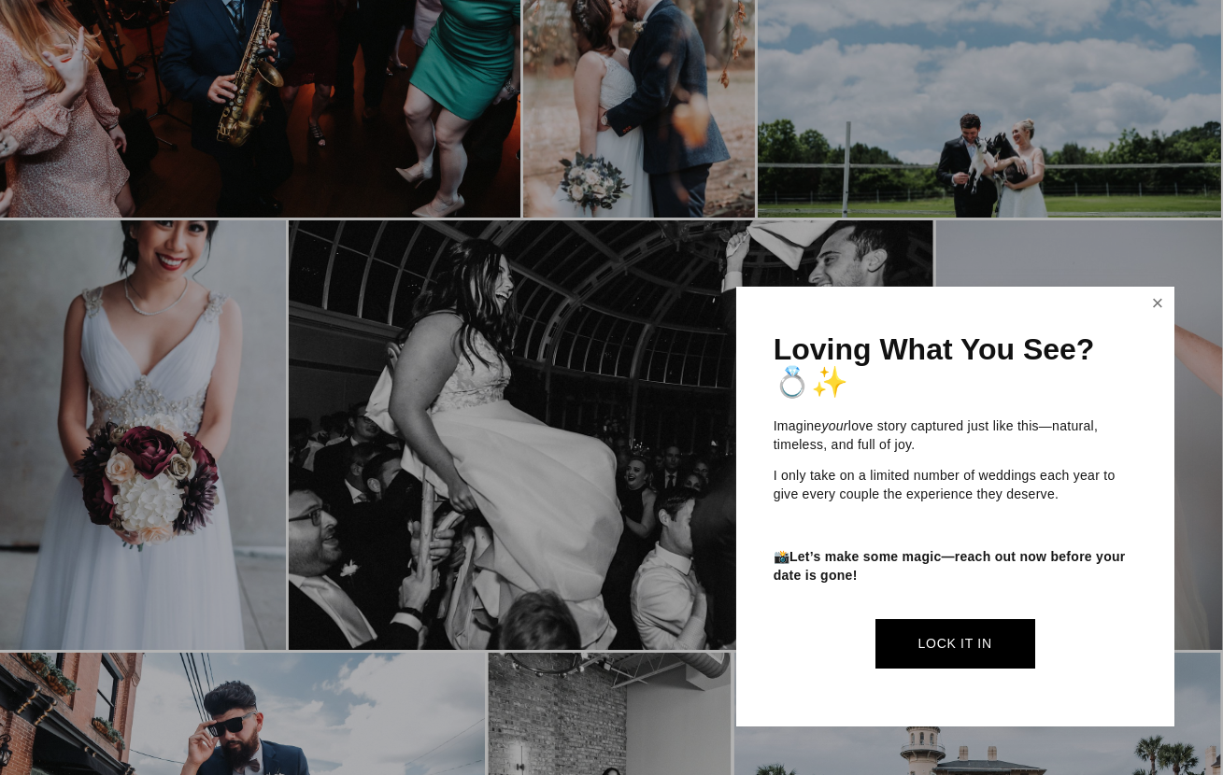 The height and width of the screenshot is (775, 1223). I want to click on a: Lock It In, so click(955, 644).